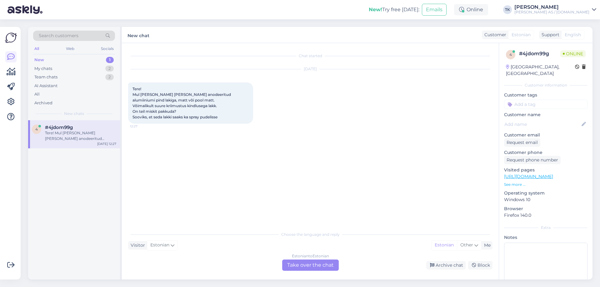  Describe the element at coordinates (43, 103) in the screenshot. I see `div: Archived` at that location.